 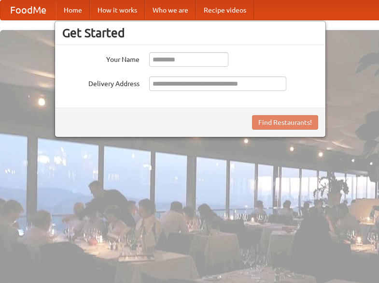 I want to click on button: Find Restaurants!, so click(x=285, y=122).